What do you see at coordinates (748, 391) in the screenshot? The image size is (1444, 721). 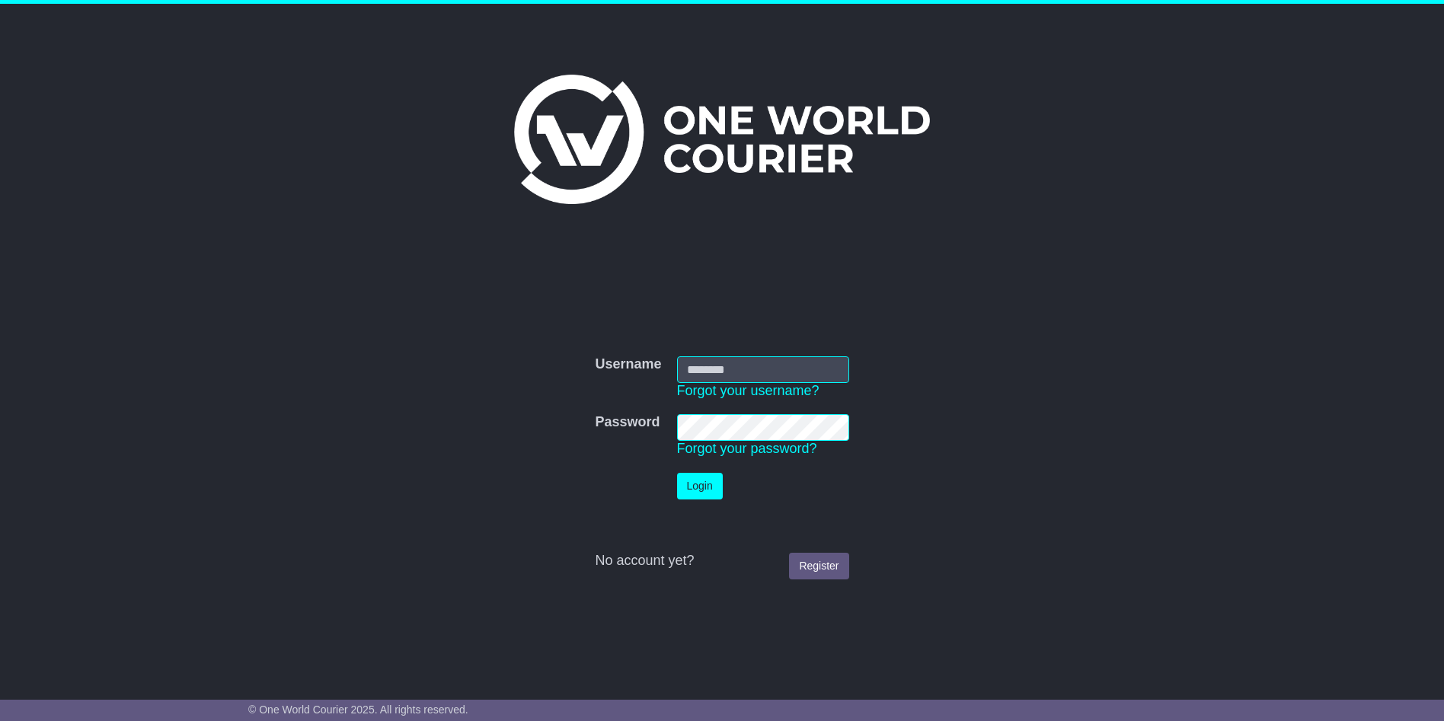 I see `a: Forgot your username?` at bounding box center [748, 391].